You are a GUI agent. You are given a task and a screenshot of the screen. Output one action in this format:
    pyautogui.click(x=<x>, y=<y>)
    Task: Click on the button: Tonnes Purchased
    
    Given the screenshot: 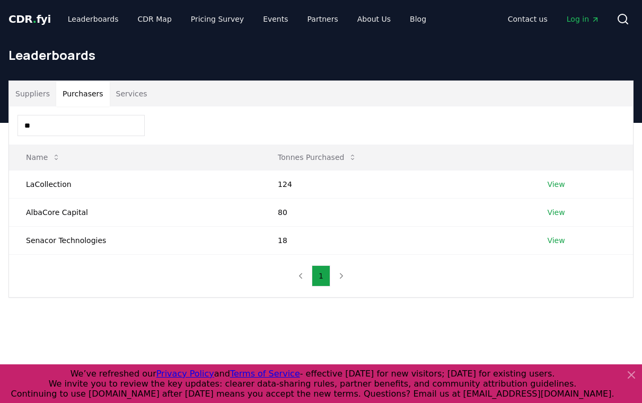 What is the action you would take?
    pyautogui.click(x=317, y=157)
    